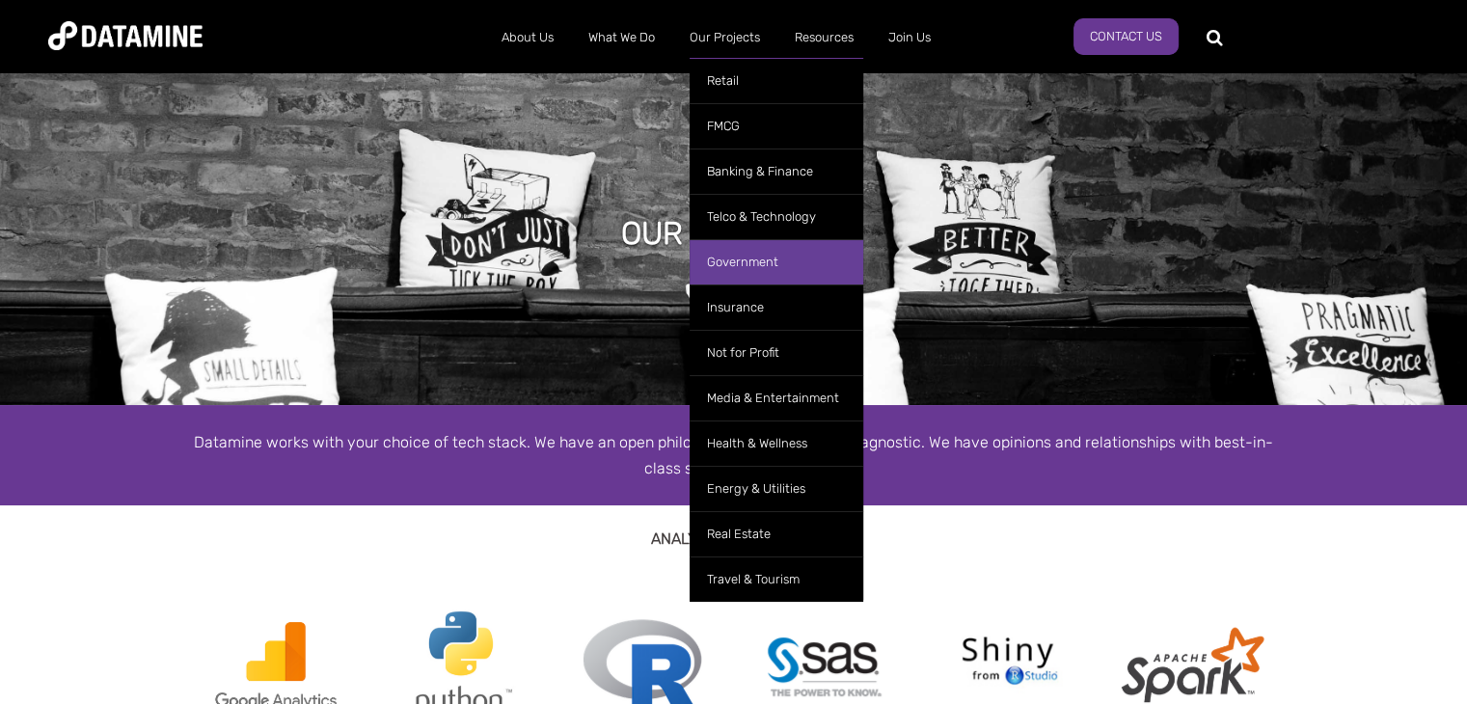 The height and width of the screenshot is (704, 1467). What do you see at coordinates (776, 397) in the screenshot?
I see `a: Media & Entertainment` at bounding box center [776, 397].